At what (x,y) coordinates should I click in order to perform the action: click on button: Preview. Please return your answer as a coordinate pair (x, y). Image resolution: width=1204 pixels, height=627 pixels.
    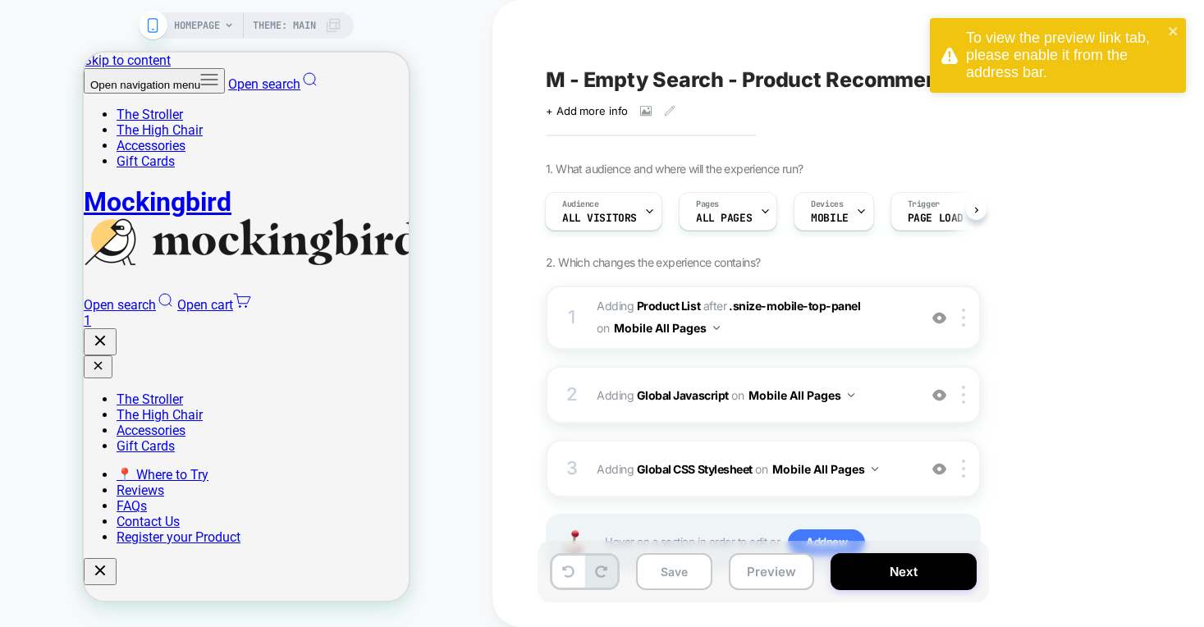
    Looking at the image, I should click on (771, 571).